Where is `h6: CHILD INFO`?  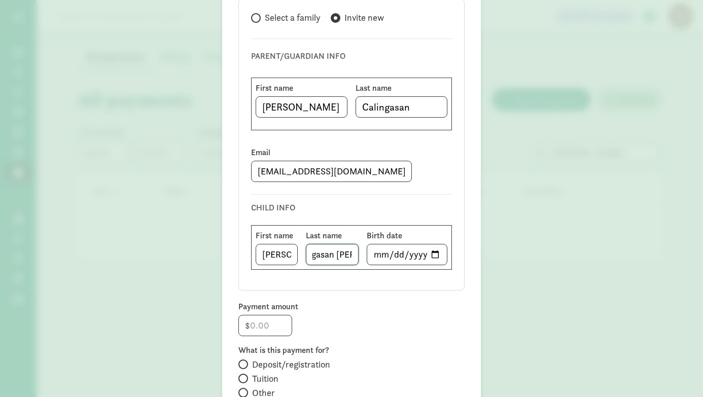 h6: CHILD INFO is located at coordinates (351, 208).